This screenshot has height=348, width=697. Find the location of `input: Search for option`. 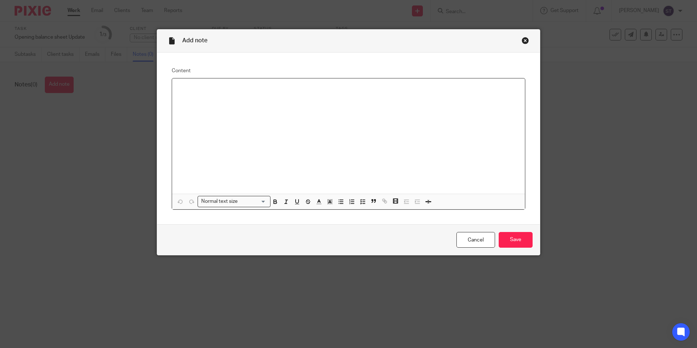

input: Search for option is located at coordinates (253, 201).